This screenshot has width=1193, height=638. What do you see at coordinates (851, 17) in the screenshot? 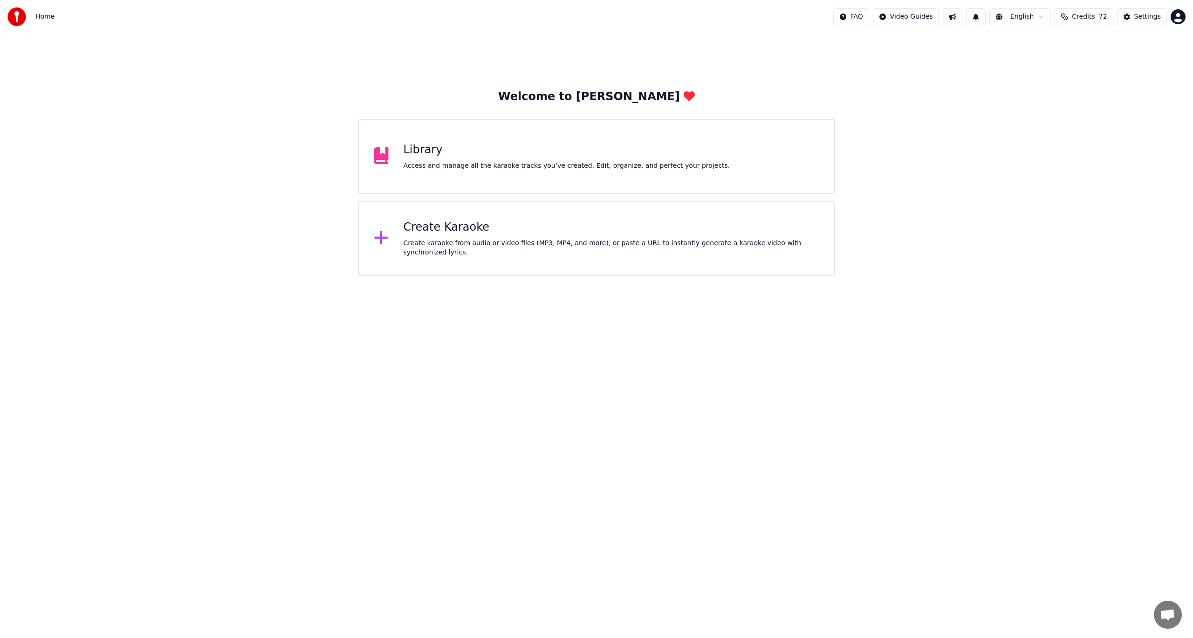
I see `button: FAQ` at bounding box center [851, 17].